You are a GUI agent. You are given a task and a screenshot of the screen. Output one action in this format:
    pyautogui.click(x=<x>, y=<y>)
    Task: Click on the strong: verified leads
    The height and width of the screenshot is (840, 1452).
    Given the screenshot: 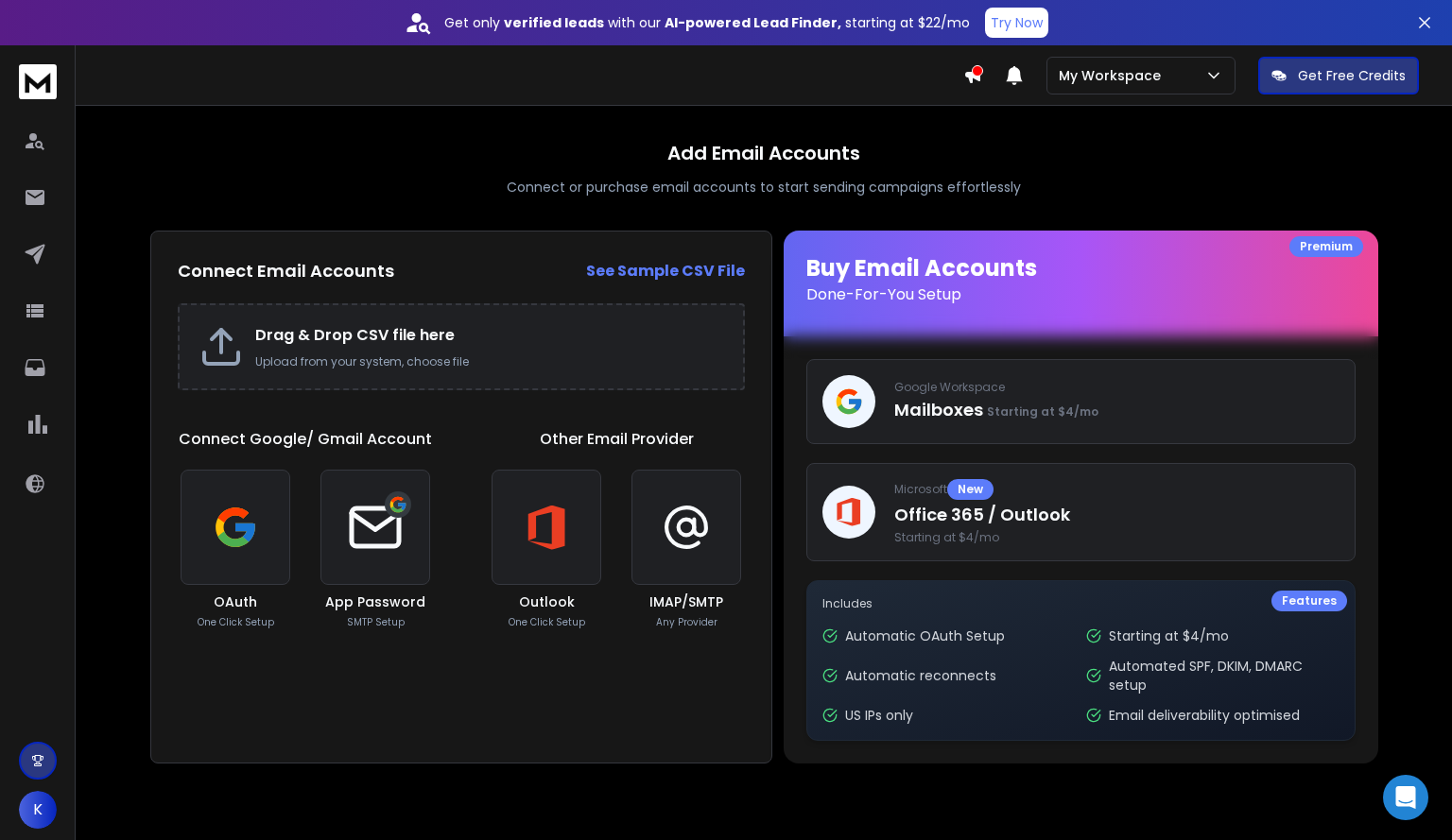 What is the action you would take?
    pyautogui.click(x=554, y=23)
    